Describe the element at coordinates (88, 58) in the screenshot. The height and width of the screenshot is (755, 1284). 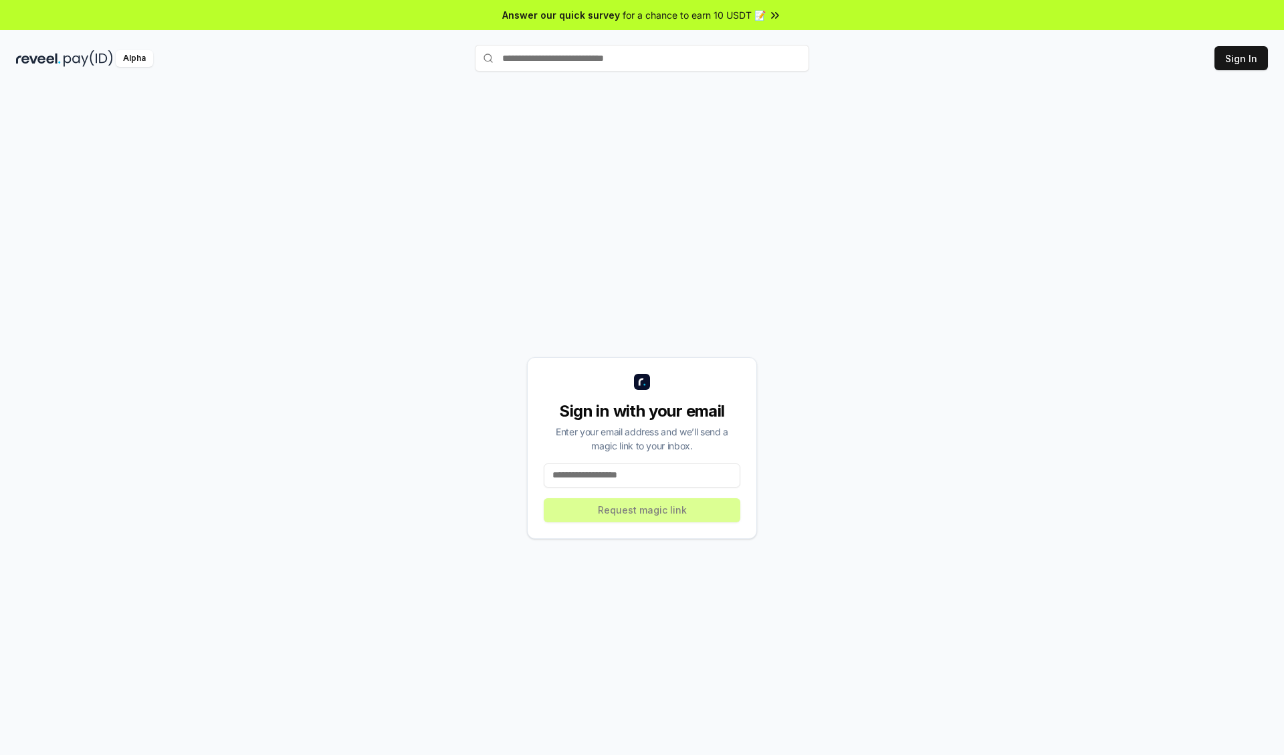
I see `img: pay_id` at that location.